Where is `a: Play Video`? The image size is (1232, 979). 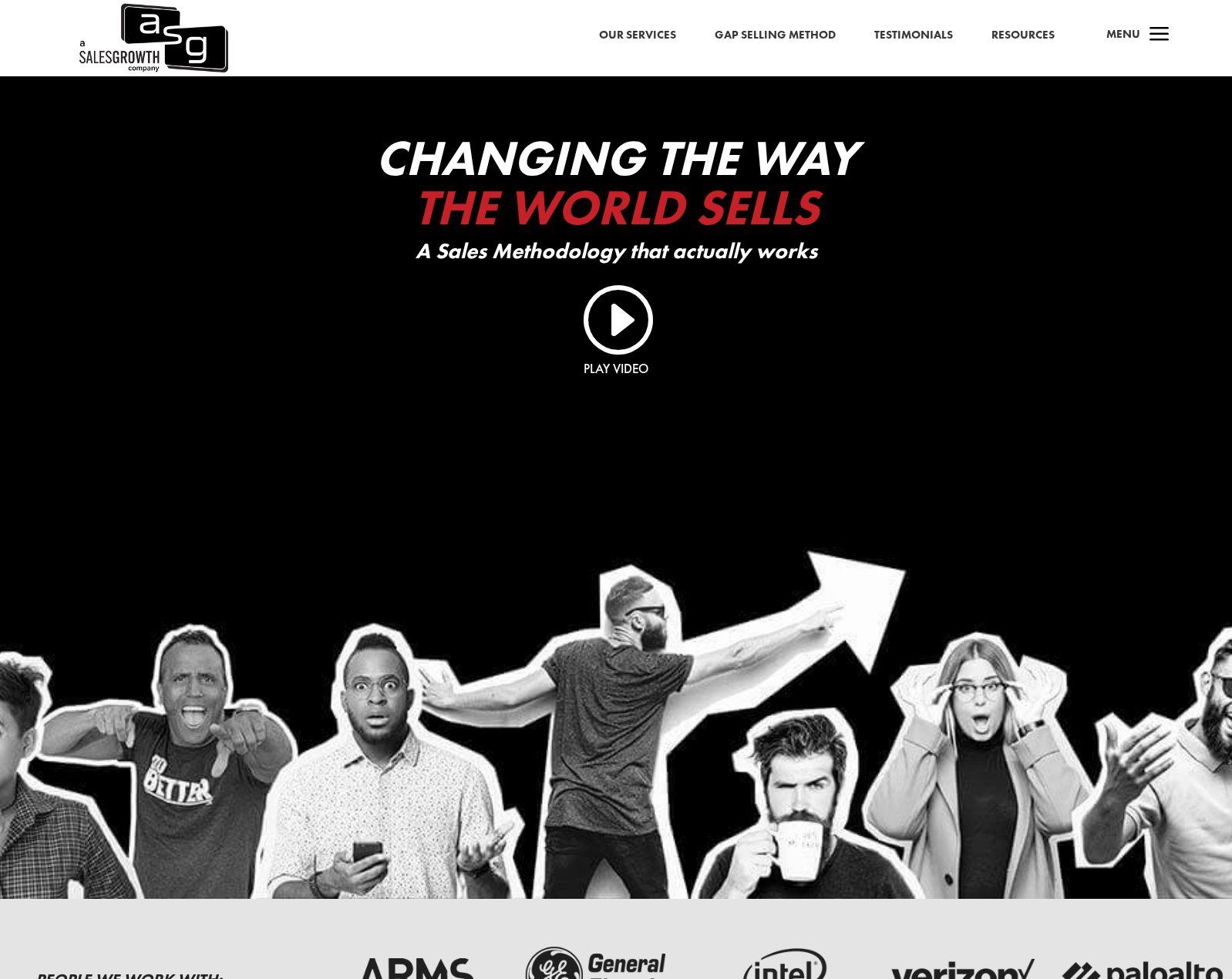
a: Play Video is located at coordinates (616, 368).